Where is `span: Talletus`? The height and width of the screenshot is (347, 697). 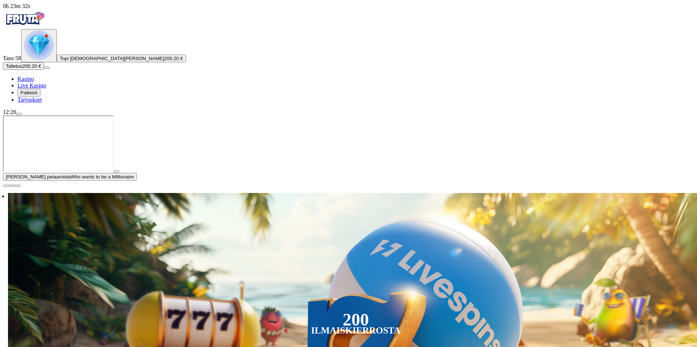
span: Talletus is located at coordinates (14, 66).